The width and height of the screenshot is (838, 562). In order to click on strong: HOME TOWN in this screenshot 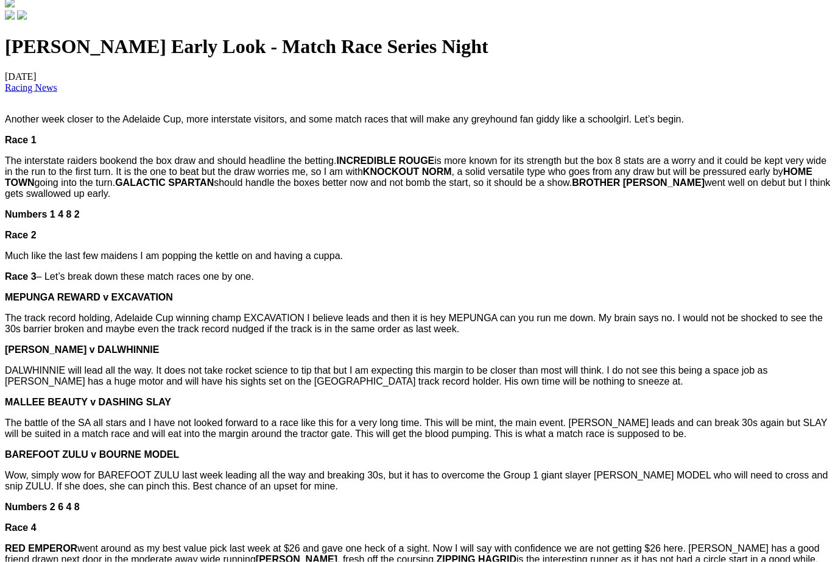, I will do `click(409, 177)`.